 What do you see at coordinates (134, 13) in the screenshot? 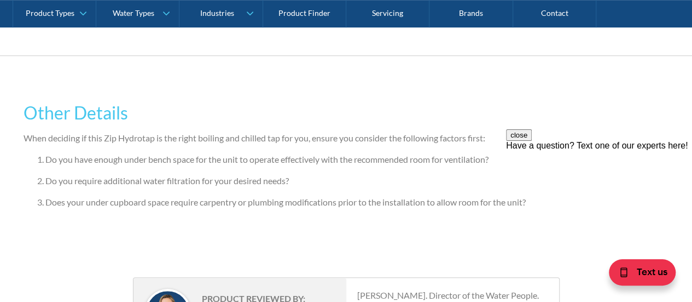
I see `div: Water Types` at bounding box center [134, 13].